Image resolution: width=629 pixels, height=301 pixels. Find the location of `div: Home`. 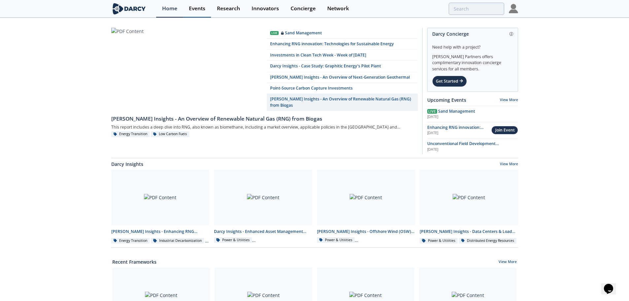

div: Home is located at coordinates (170, 9).